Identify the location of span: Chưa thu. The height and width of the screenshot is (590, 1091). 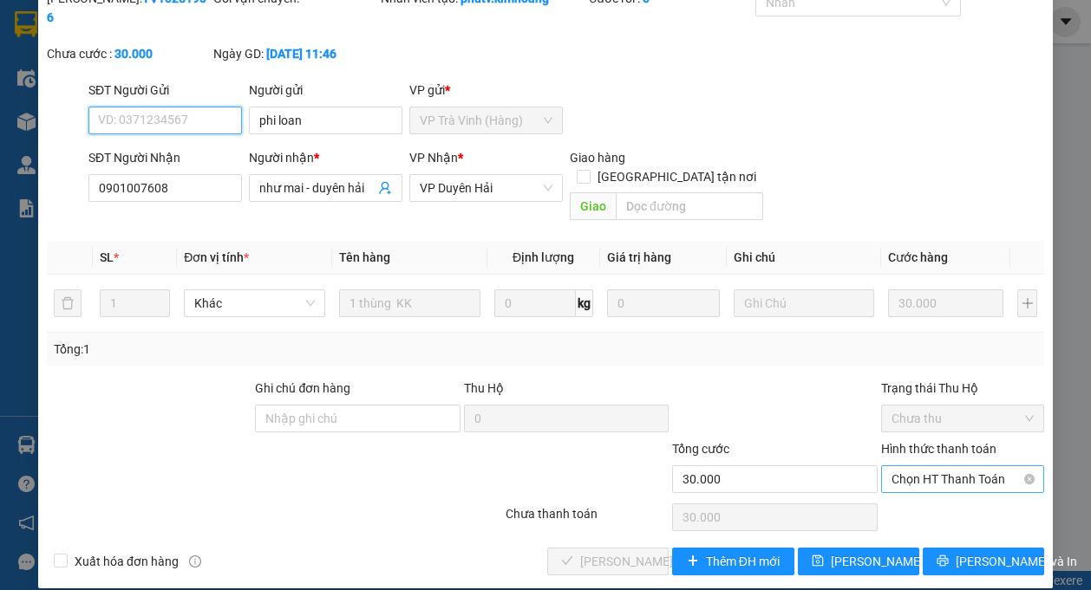
(962, 419).